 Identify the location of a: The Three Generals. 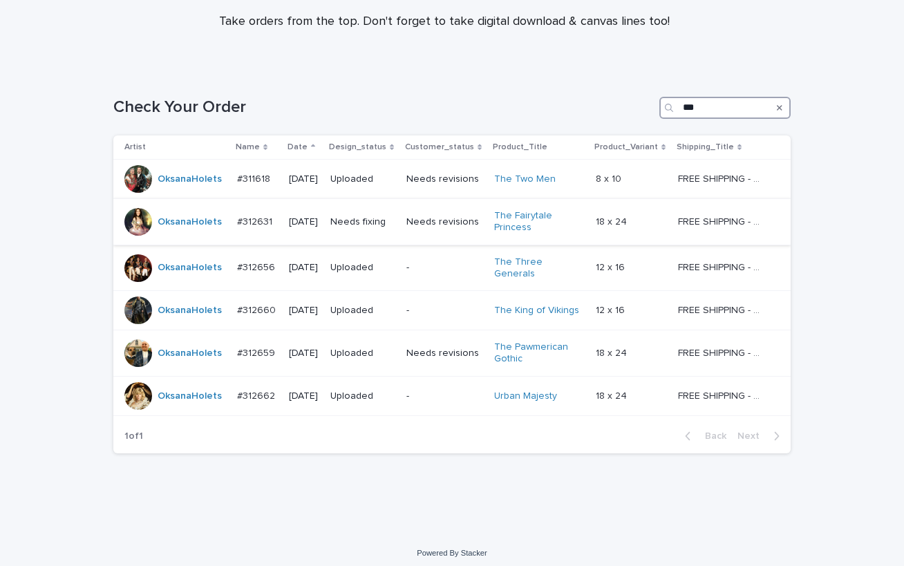
(537, 268).